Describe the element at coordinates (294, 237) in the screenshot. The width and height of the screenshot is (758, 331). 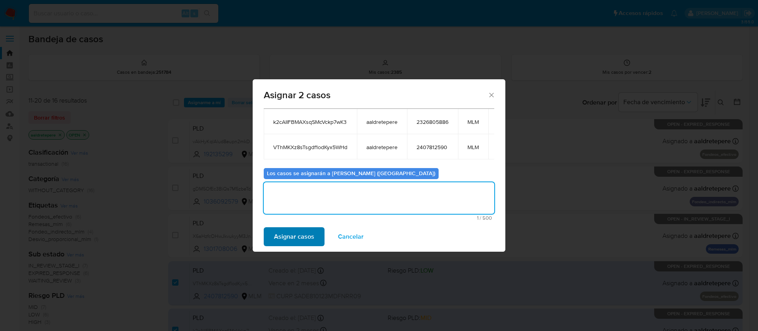
I see `span: Asignar casos` at that location.